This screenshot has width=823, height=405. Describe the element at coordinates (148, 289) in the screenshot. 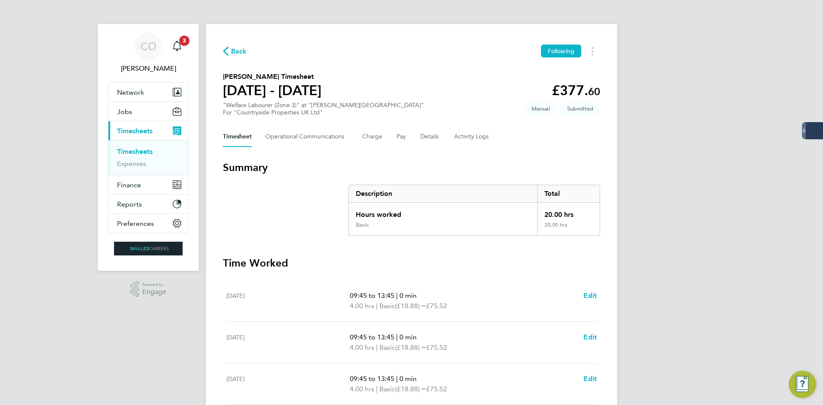

I see `a: Powered byEngage` at that location.